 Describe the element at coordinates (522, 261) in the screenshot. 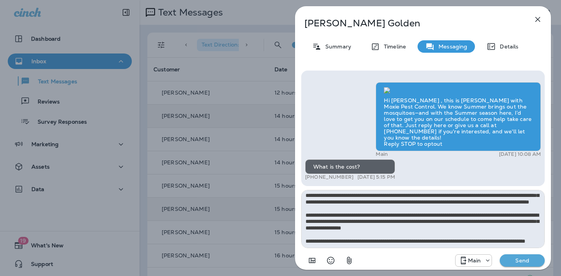

I see `p: Send` at that location.